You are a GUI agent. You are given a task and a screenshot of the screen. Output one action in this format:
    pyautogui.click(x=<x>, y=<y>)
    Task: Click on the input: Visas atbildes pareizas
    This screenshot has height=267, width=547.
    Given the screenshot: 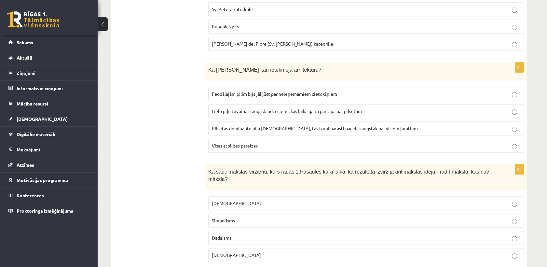 What is the action you would take?
    pyautogui.click(x=514, y=146)
    